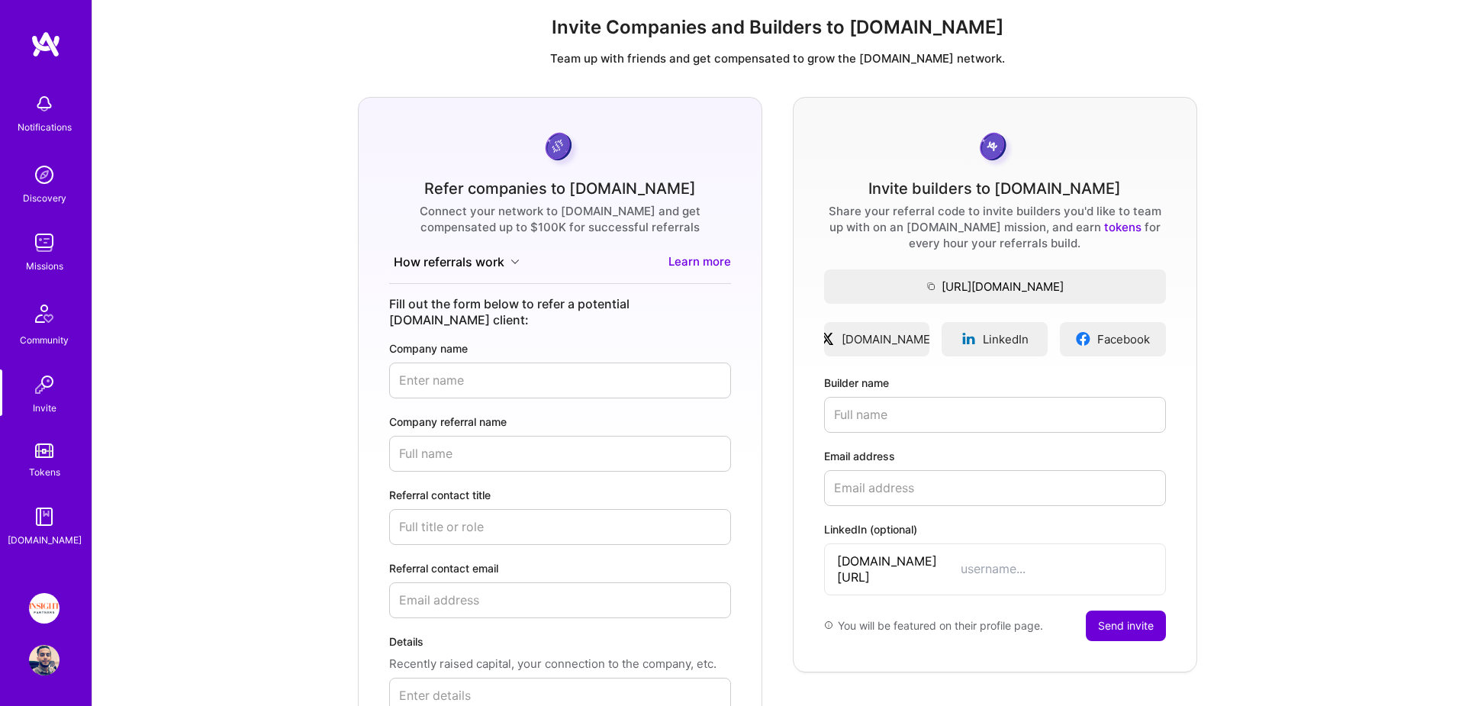 This screenshot has width=1462, height=706. I want to click on img: teamwork, so click(44, 243).